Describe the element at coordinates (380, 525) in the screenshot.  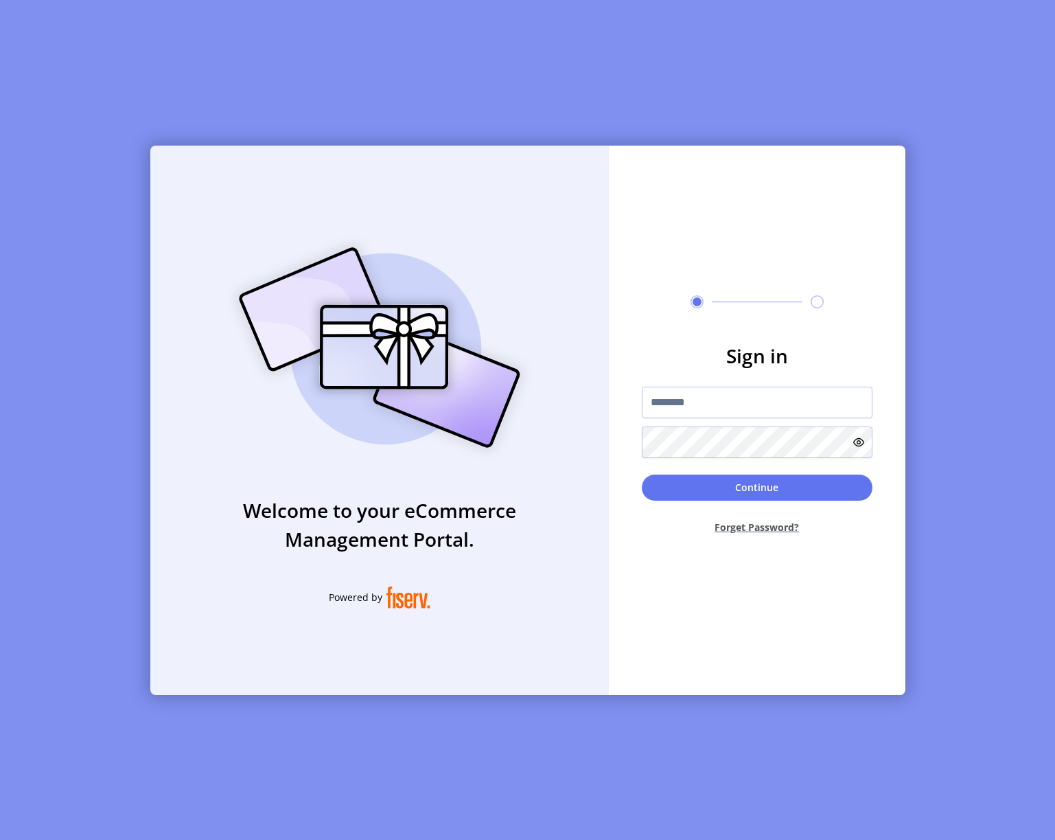
I see `h3: Welcome to your eCommerce Management Portal.` at that location.